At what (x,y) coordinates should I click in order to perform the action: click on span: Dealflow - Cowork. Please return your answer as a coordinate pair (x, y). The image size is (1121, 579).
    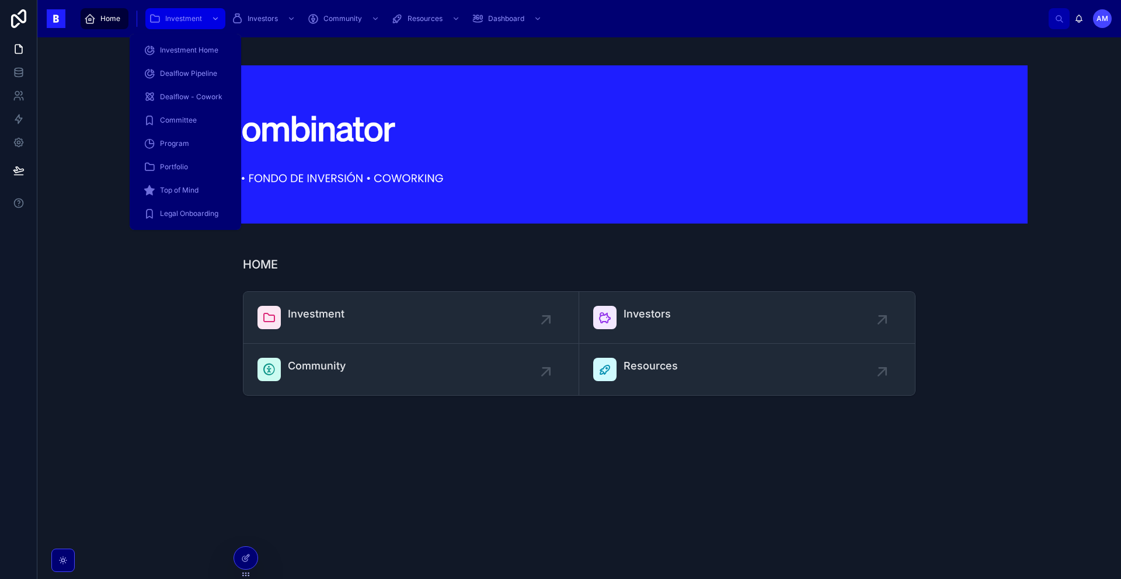
    Looking at the image, I should click on (191, 97).